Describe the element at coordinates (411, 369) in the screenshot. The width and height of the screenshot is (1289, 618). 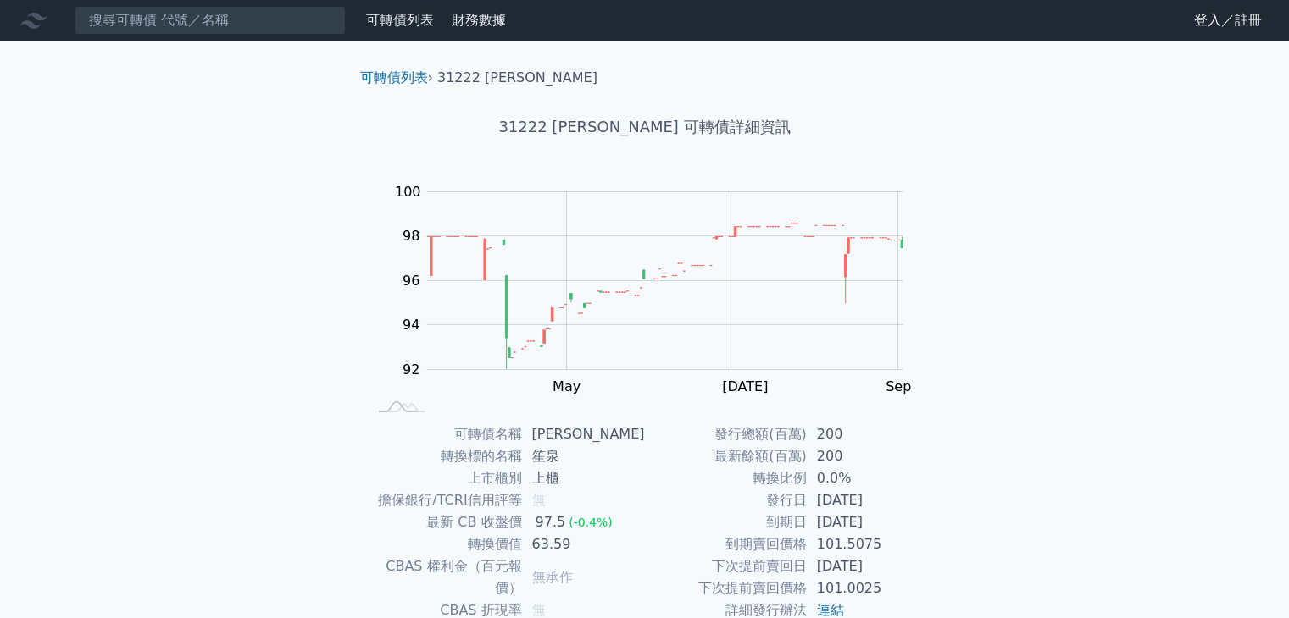
I see `tspan: 92` at that location.